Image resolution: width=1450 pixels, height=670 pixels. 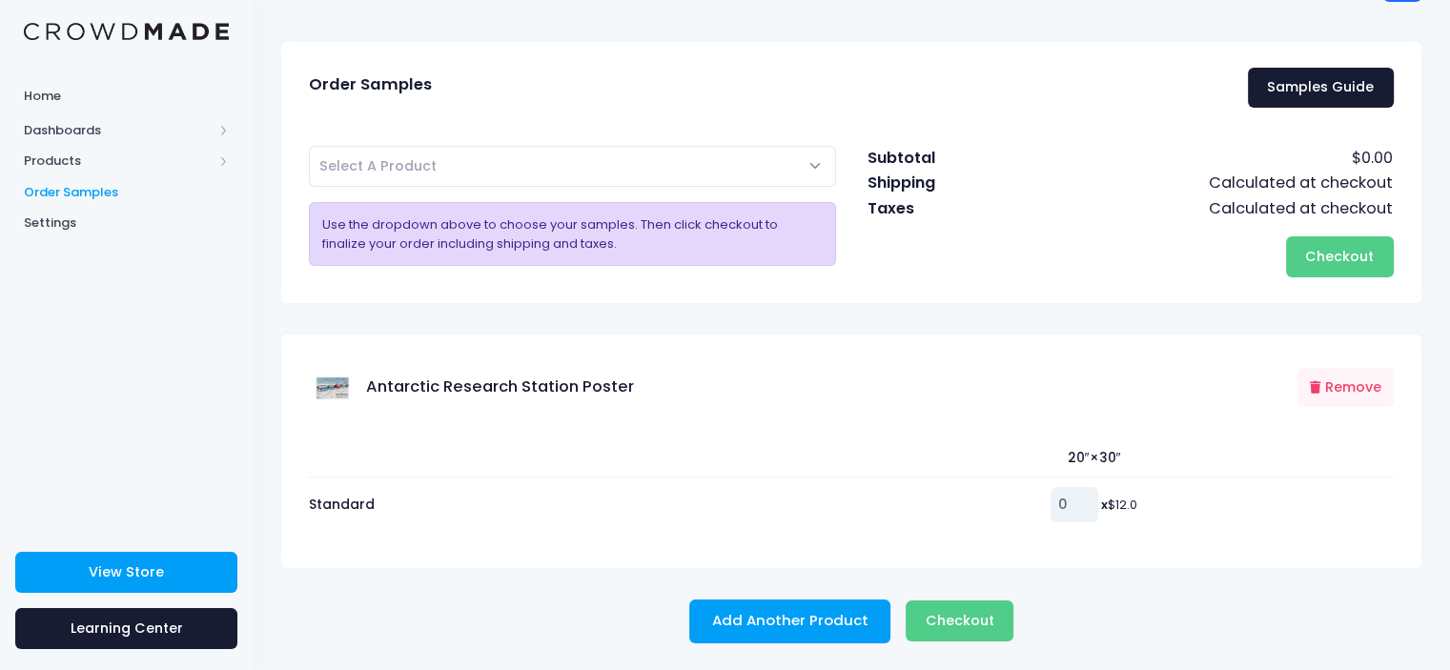 What do you see at coordinates (471, 388) in the screenshot?
I see `div: Antarctic Research Station Poster` at bounding box center [471, 388].